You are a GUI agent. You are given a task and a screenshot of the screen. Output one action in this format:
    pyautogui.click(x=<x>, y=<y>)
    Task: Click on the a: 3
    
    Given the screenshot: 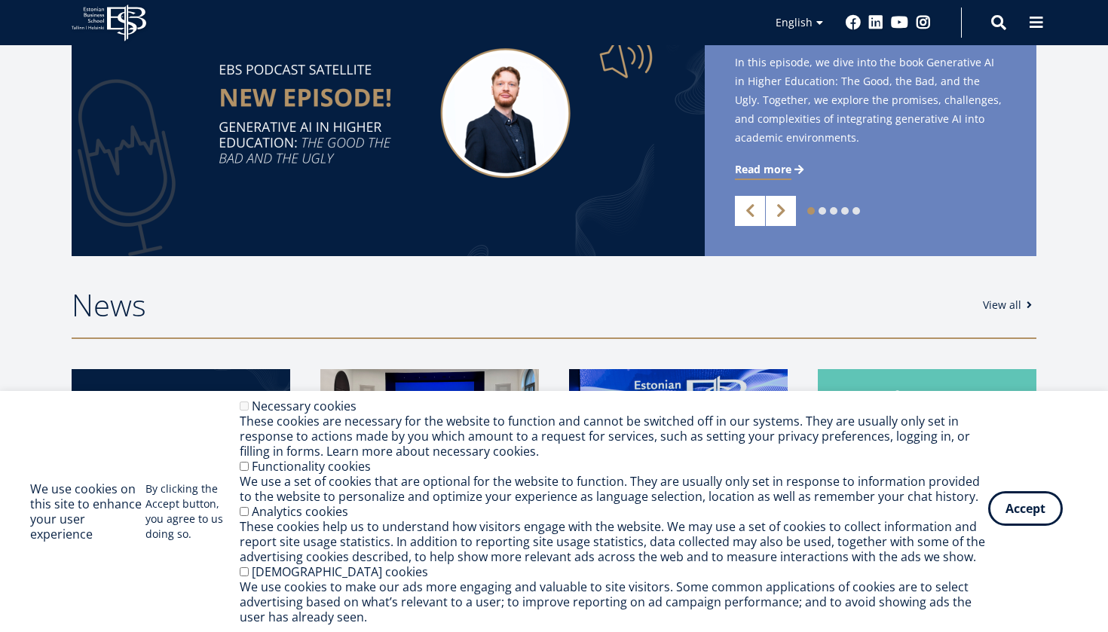 What is the action you would take?
    pyautogui.click(x=833, y=211)
    